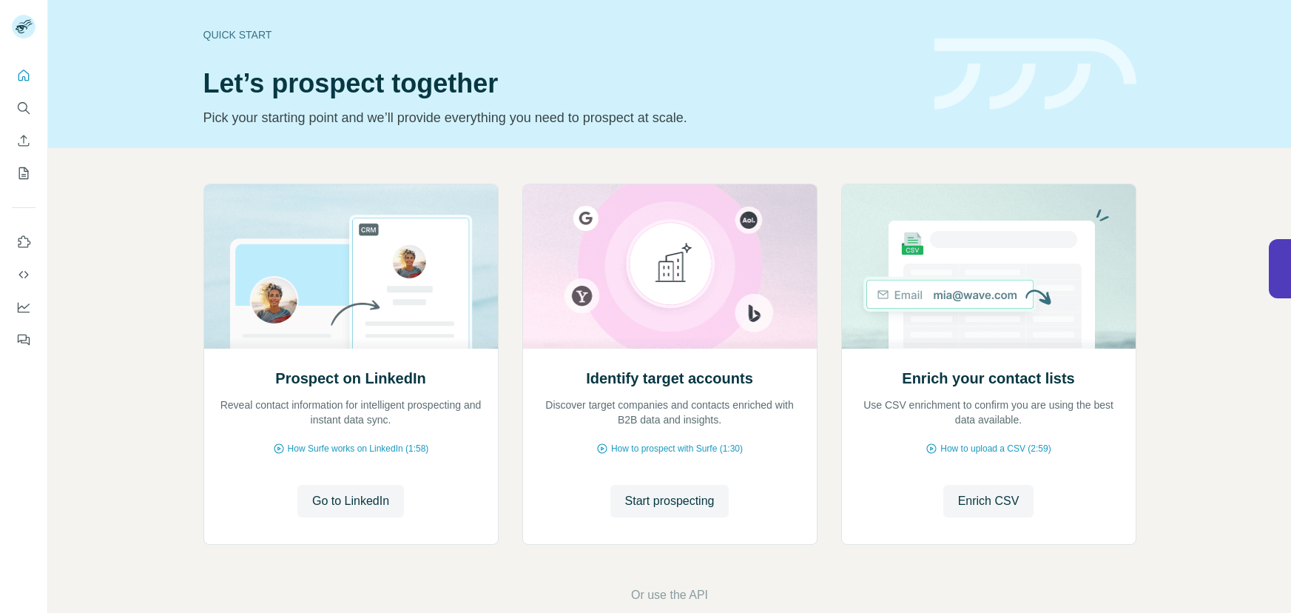 This screenshot has width=1291, height=613. Describe the element at coordinates (24, 173) in the screenshot. I see `button: My lists` at that location.